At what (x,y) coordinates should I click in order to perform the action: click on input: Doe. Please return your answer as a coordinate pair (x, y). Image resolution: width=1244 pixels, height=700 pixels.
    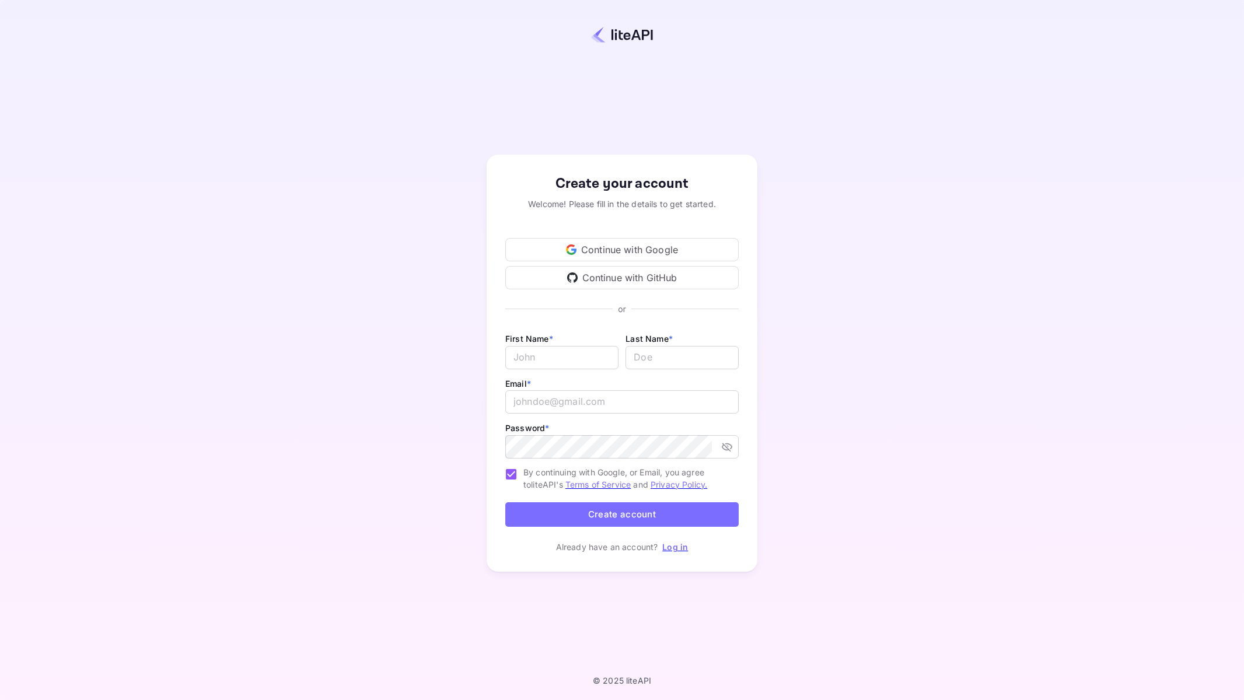
    Looking at the image, I should click on (682, 358).